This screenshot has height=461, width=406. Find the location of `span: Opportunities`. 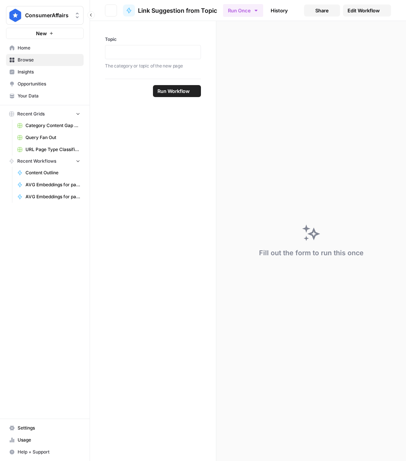

span: Opportunities is located at coordinates (49, 84).